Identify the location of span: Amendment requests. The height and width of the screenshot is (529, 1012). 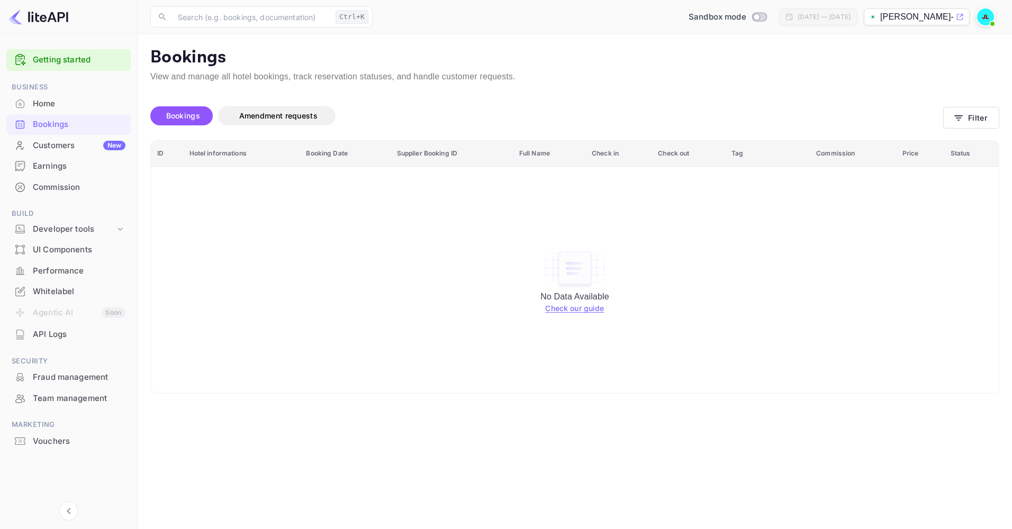
(278, 115).